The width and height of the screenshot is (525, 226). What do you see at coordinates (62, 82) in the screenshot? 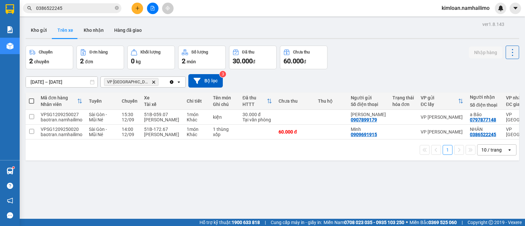
I see `input: Select a date range.` at bounding box center [62, 82].